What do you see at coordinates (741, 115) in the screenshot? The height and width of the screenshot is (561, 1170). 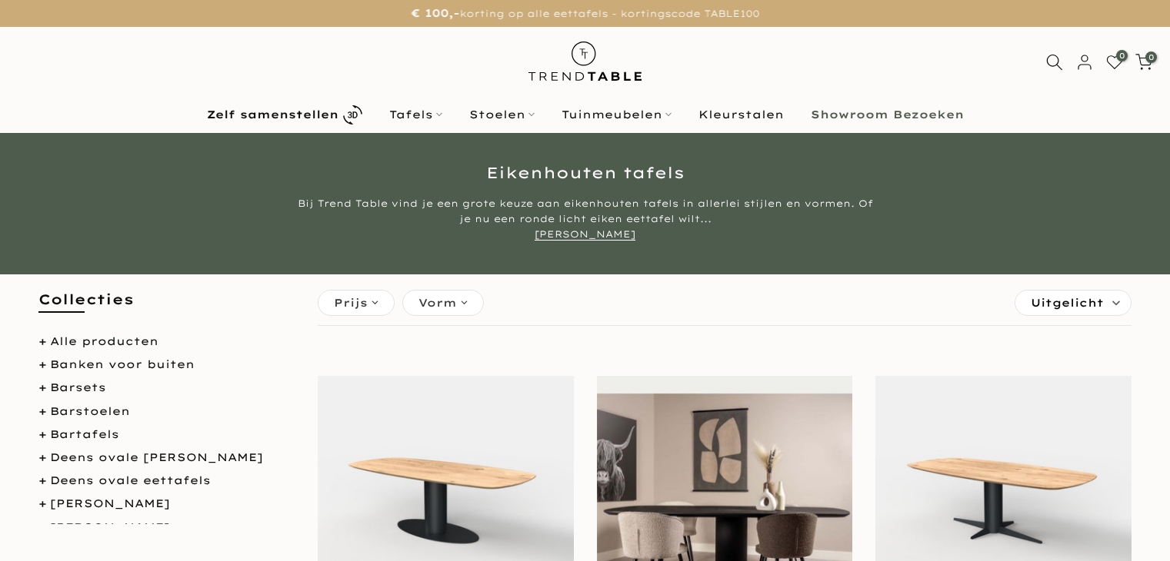 I see `a: Kleurstalen` at bounding box center [741, 115].